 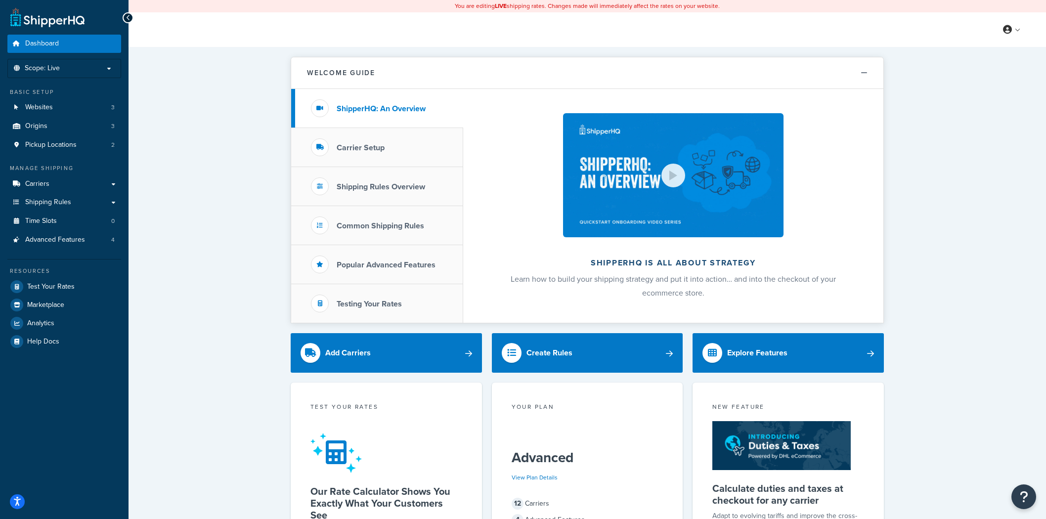 I want to click on h2: ShipperHQ is all about strategy, so click(x=674, y=263).